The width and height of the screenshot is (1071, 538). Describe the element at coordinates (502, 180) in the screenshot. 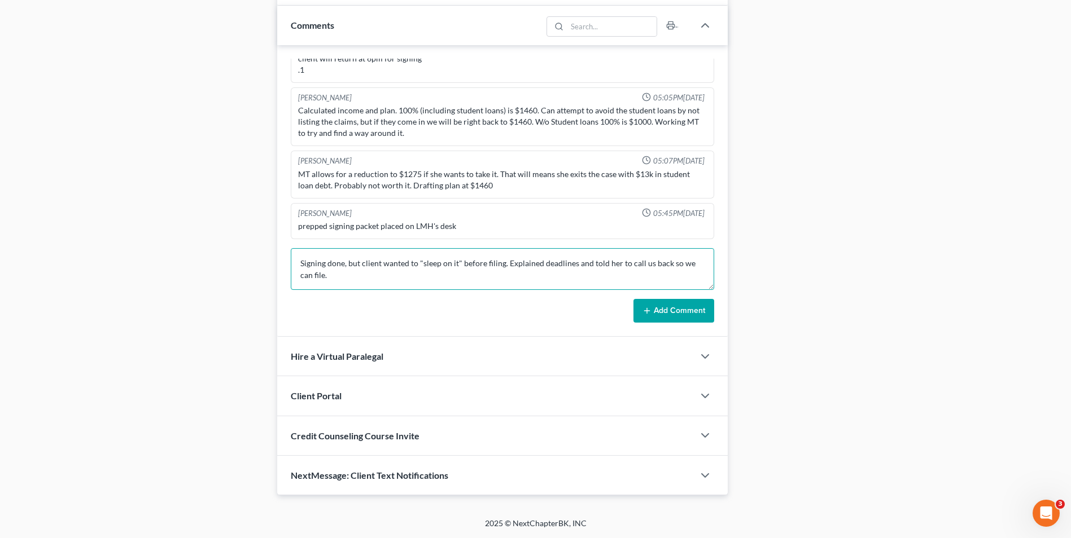

I see `div: MT allows for a reduction to $1275 if she wants to take it. That will means she exits the case wi...` at that location.